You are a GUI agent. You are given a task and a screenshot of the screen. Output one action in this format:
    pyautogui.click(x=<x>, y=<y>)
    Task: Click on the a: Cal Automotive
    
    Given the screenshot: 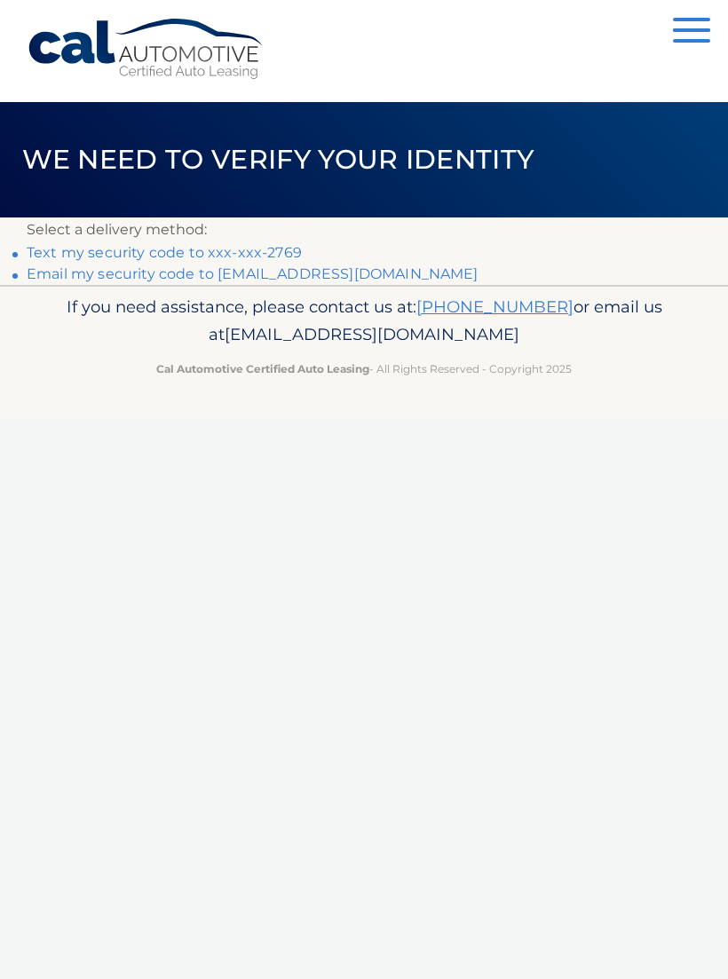 What is the action you would take?
    pyautogui.click(x=146, y=49)
    